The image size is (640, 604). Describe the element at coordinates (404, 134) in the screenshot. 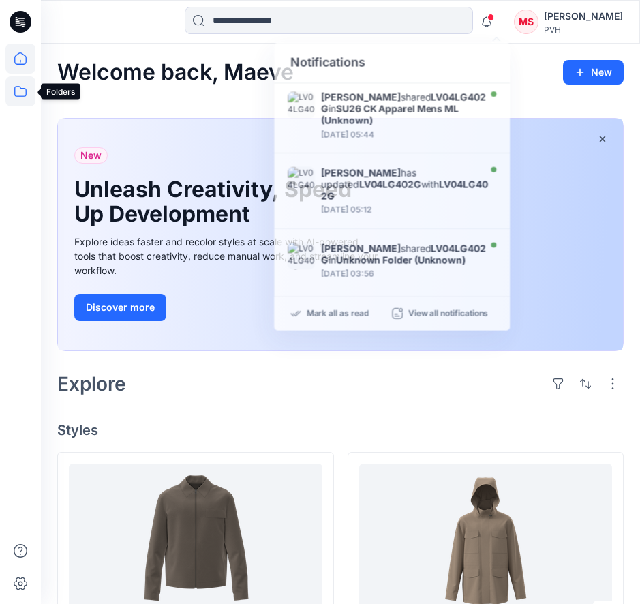

I see `div: Tuesday, August 12, 2025 05:44` at that location.